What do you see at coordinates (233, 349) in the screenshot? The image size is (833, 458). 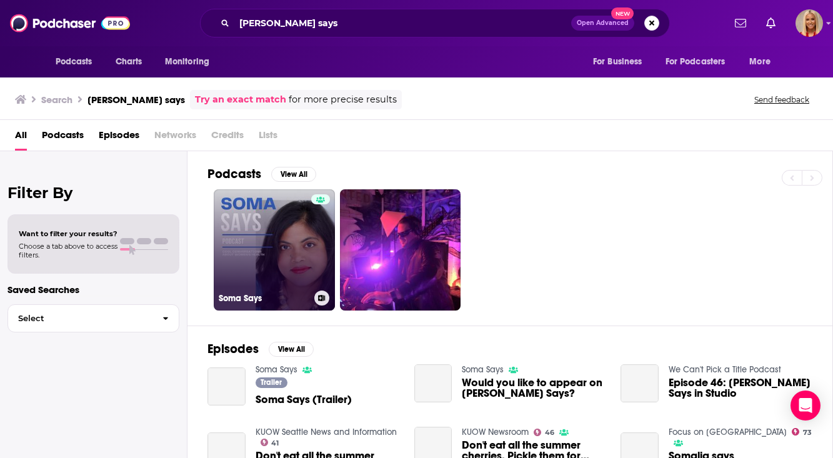 I see `h2: Episodes` at bounding box center [233, 349].